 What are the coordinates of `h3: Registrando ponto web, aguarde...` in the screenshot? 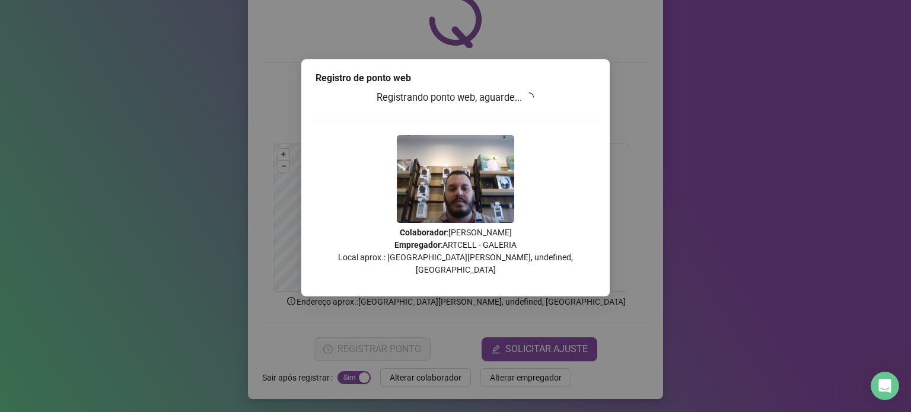 It's located at (455, 98).